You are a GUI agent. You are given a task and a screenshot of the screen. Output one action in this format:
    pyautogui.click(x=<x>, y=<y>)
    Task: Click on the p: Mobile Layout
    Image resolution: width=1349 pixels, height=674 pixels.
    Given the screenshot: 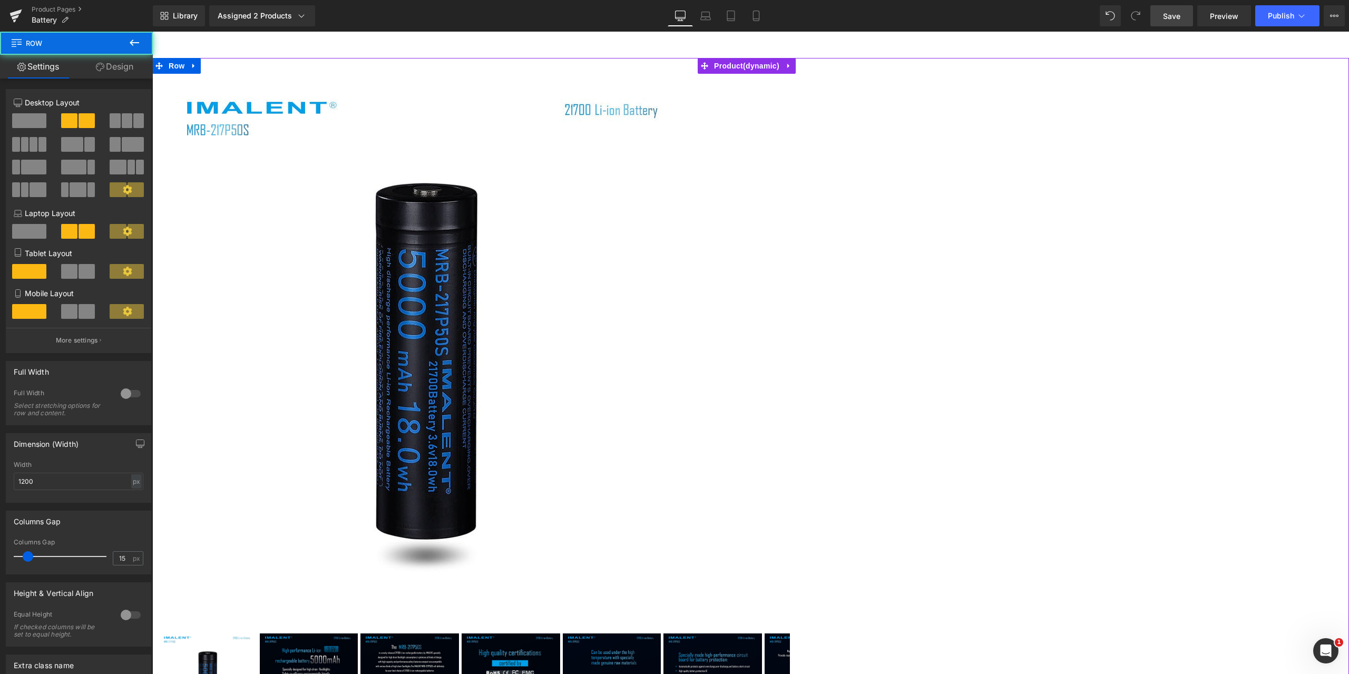 What is the action you would take?
    pyautogui.click(x=79, y=293)
    